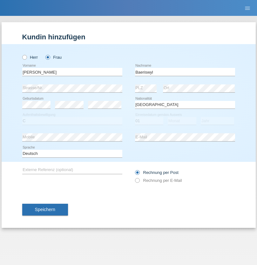 The height and width of the screenshot is (265, 257). What do you see at coordinates (247, 8) in the screenshot?
I see `a: menu` at bounding box center [247, 8].